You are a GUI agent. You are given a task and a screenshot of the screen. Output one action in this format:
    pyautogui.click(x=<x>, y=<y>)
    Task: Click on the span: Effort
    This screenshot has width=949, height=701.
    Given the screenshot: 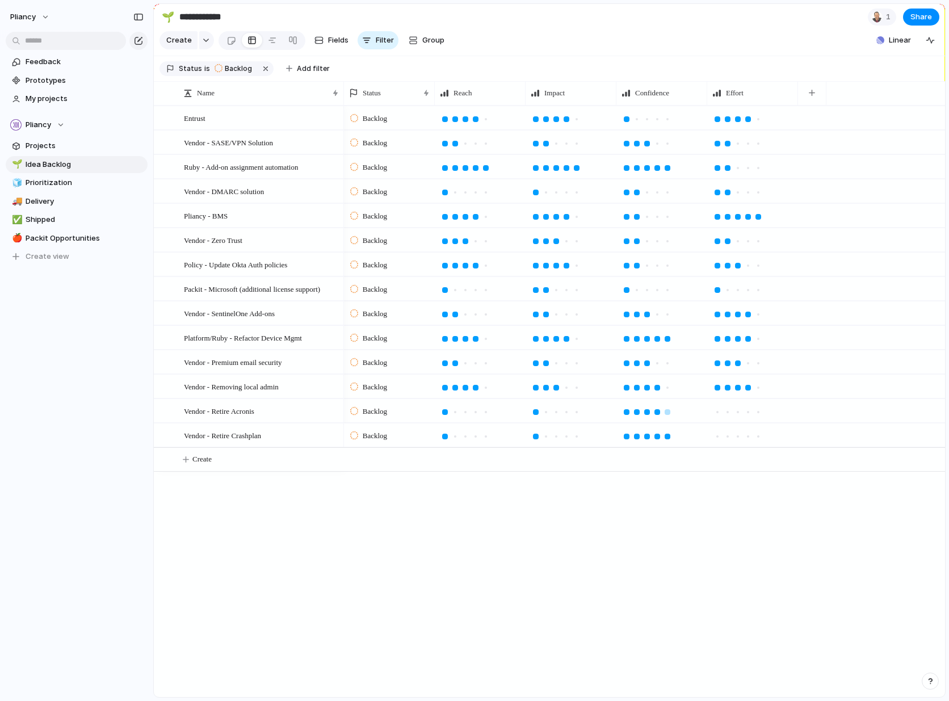 What is the action you would take?
    pyautogui.click(x=734, y=93)
    